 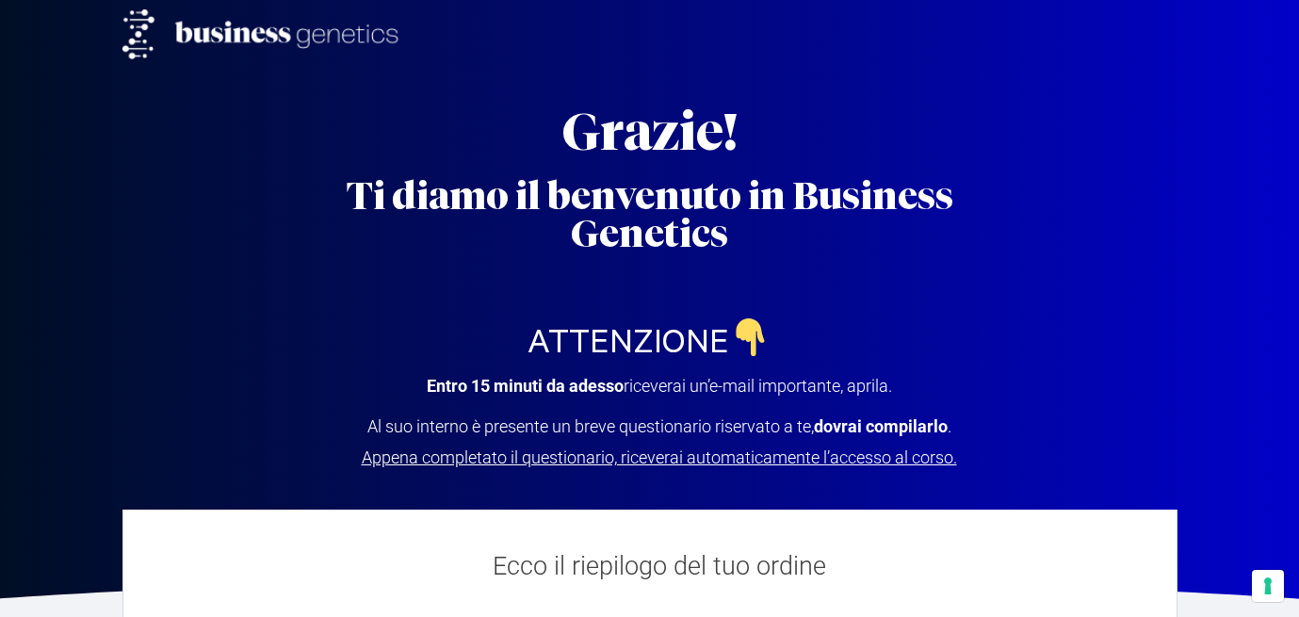 What do you see at coordinates (1268, 586) in the screenshot?
I see `button: Le tue preferenze relative al consenso per le tecnologie di tracciamento` at bounding box center [1268, 586].